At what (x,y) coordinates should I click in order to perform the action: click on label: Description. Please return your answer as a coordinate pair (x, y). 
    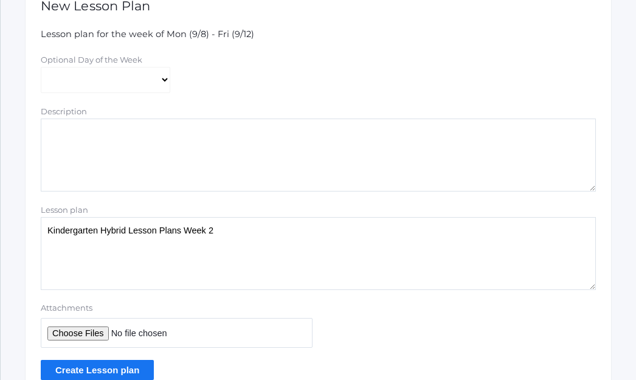
    Looking at the image, I should click on (64, 111).